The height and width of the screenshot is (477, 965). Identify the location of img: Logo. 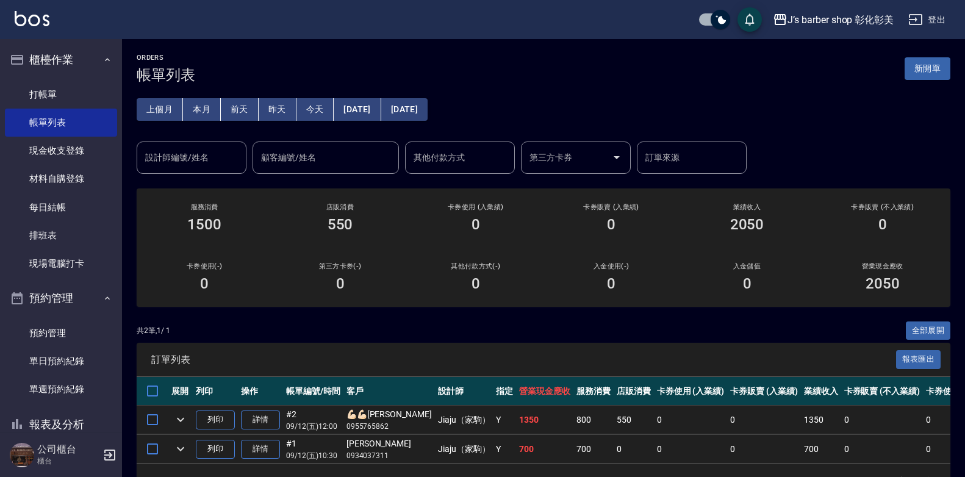
(32, 18).